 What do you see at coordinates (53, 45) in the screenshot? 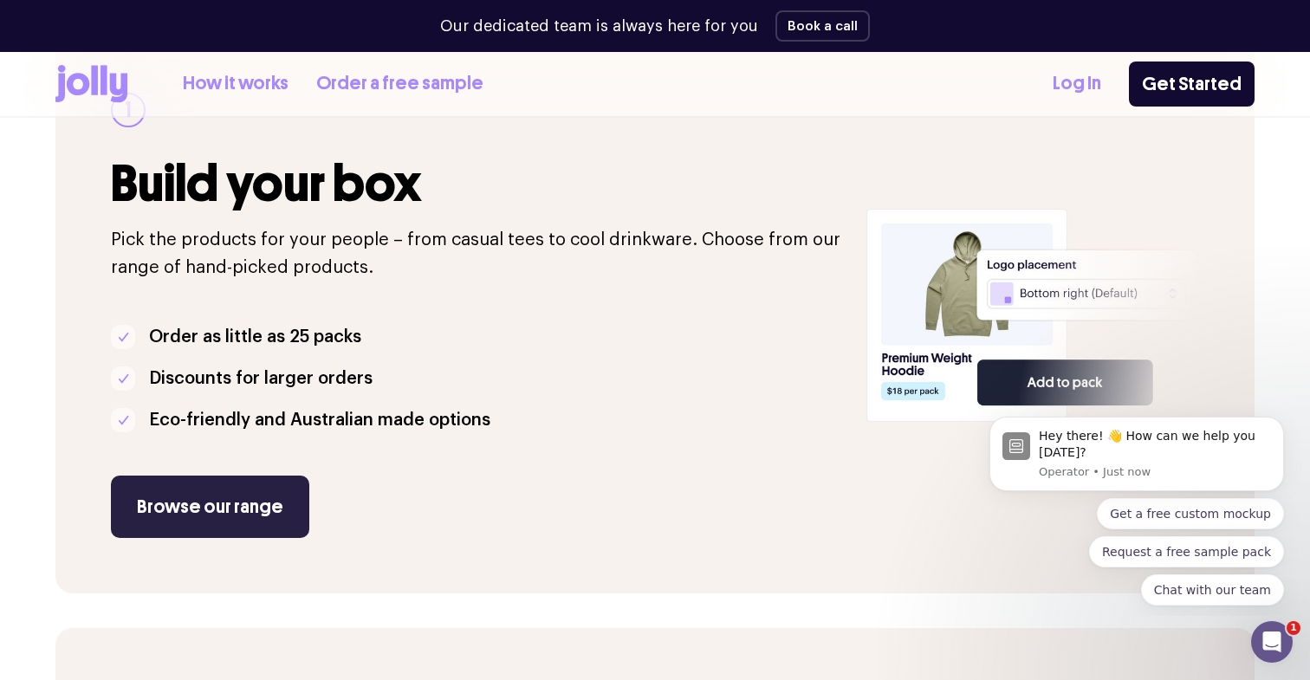
I see `img: Profile image for Operator` at bounding box center [53, 45].